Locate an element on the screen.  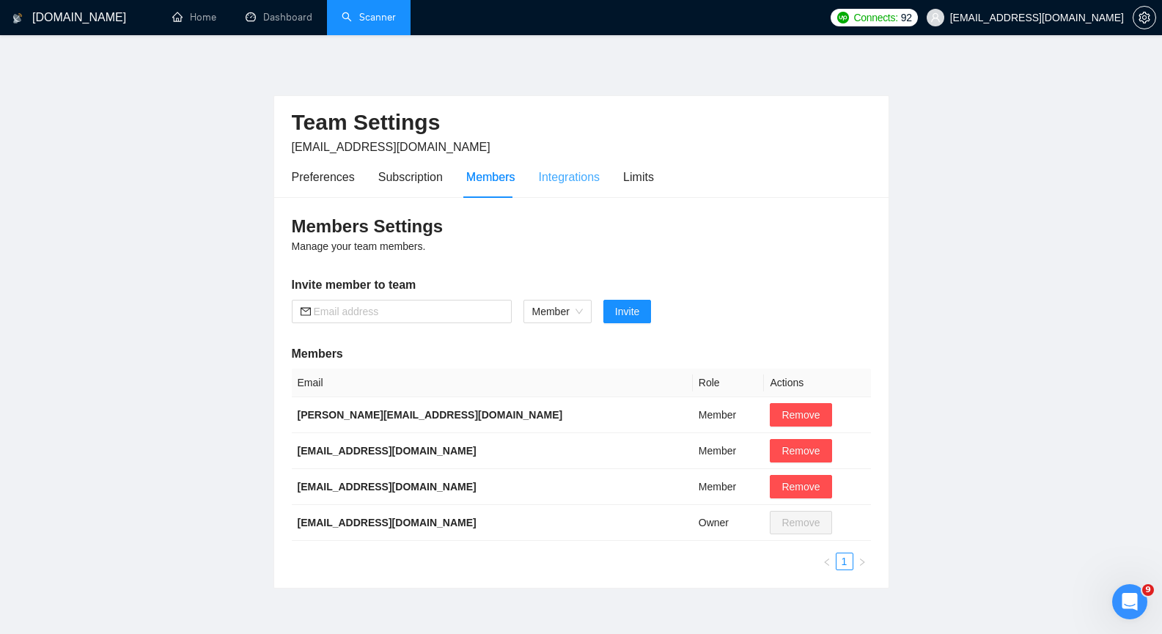
th: Email is located at coordinates (492, 383).